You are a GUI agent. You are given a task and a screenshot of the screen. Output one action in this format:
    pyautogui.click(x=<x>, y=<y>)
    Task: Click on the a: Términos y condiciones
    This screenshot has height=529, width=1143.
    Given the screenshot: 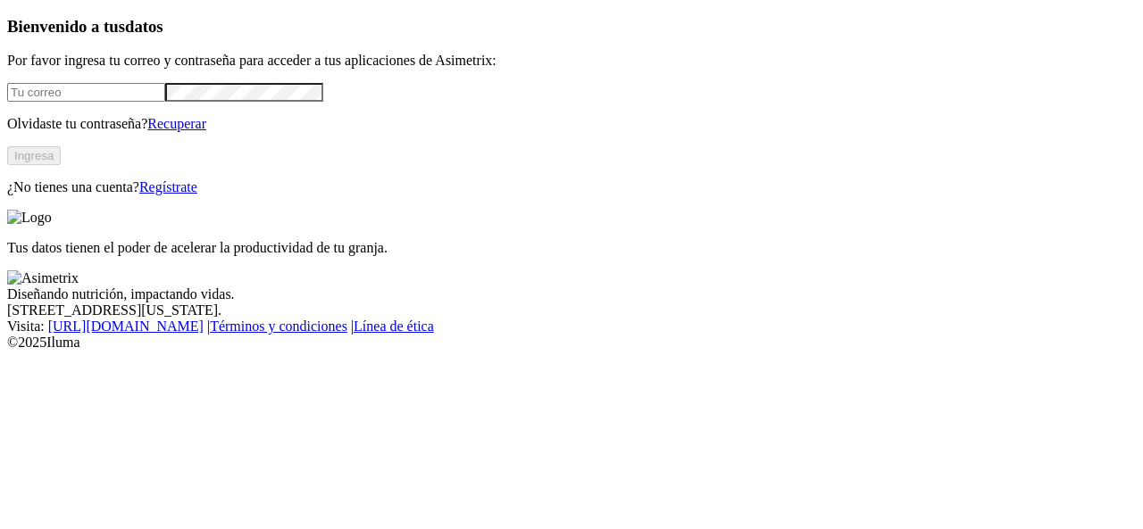 What is the action you would take?
    pyautogui.click(x=279, y=326)
    